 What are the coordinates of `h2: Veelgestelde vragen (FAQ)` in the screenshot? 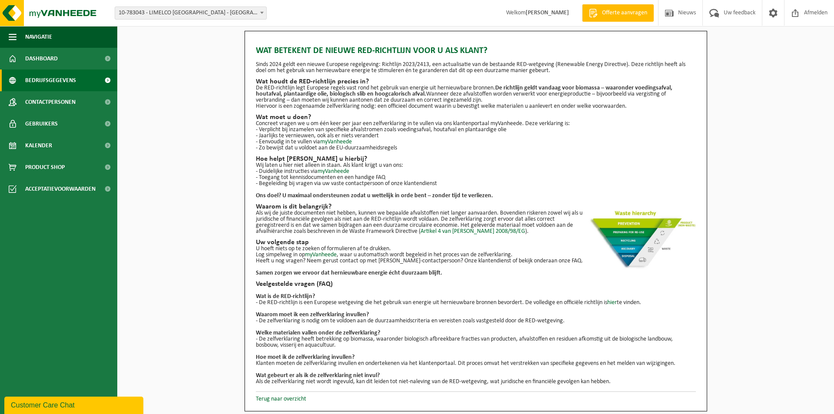 It's located at (476, 284).